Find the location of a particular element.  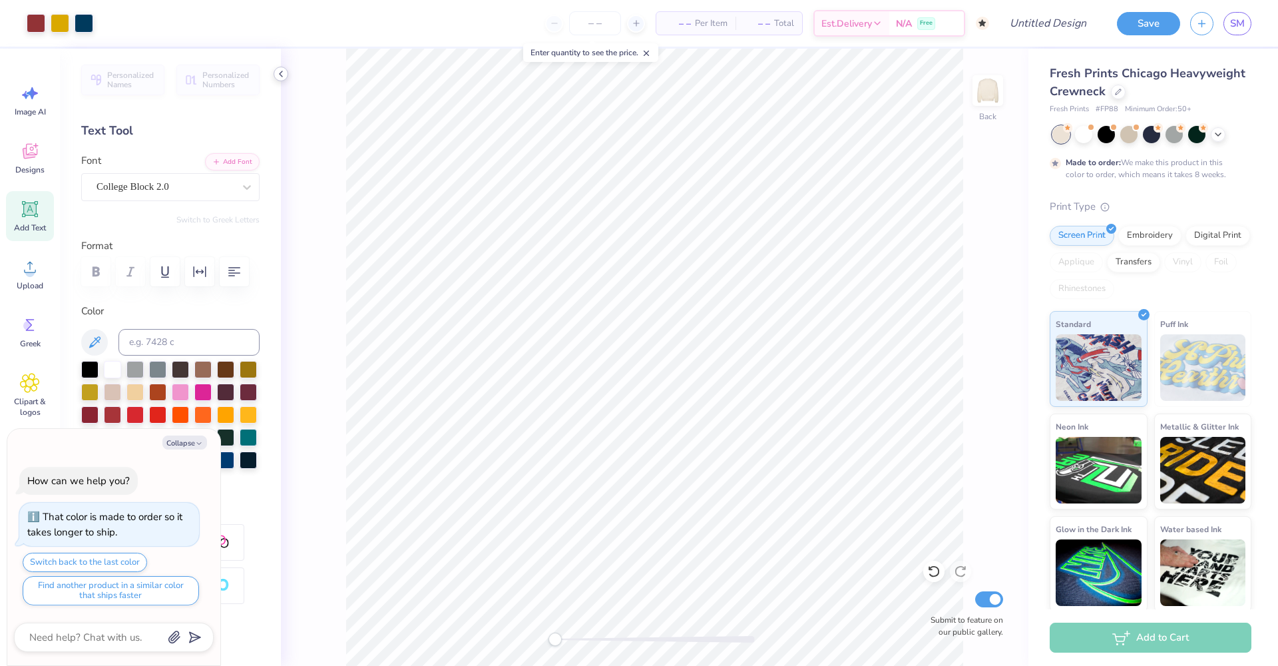

button: Save is located at coordinates (1148, 23).